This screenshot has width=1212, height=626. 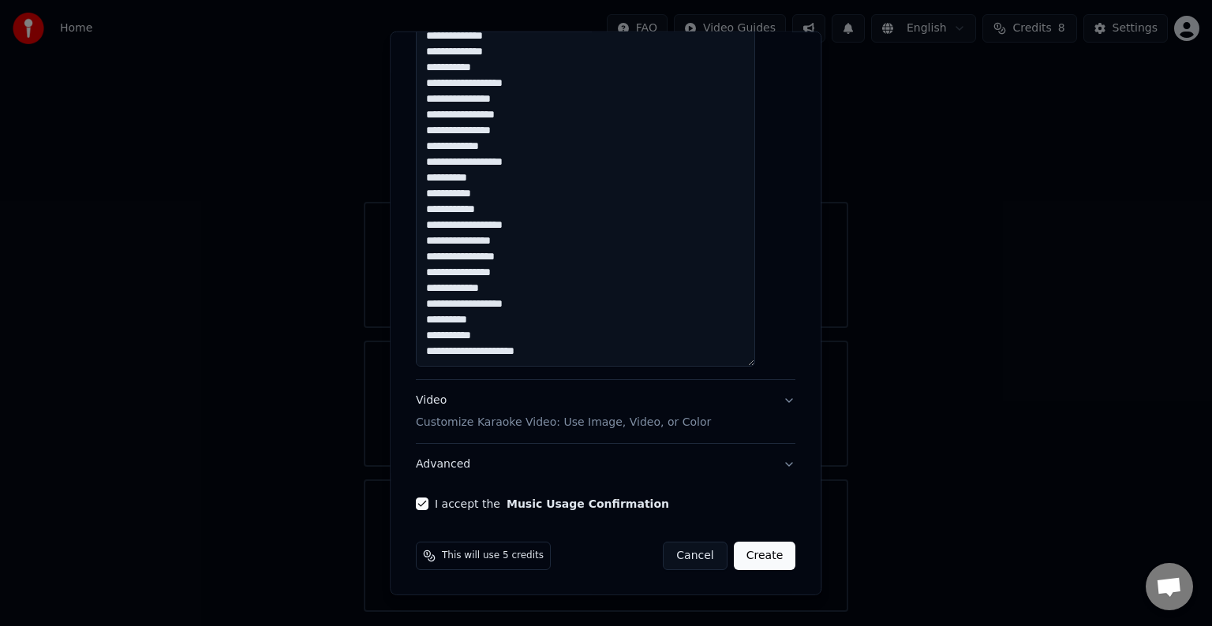 I want to click on div: Video, so click(x=563, y=412).